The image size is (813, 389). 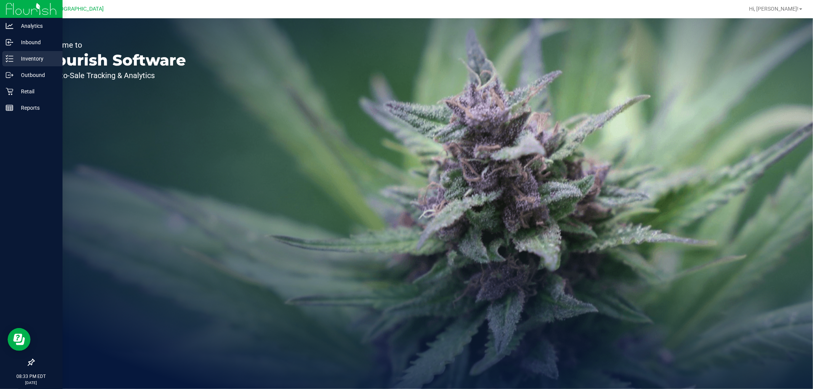 What do you see at coordinates (10, 92) in the screenshot?
I see `inline-svg: Retail` at bounding box center [10, 92].